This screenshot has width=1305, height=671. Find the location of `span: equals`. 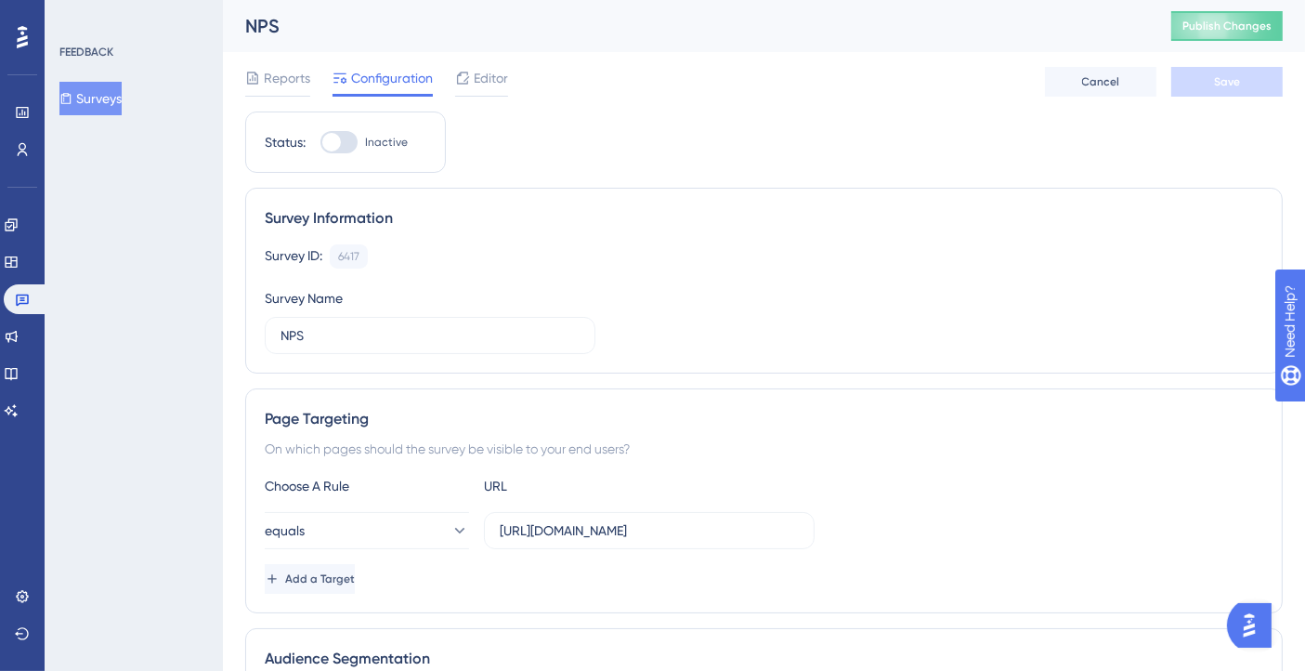

span: equals is located at coordinates (284, 530).